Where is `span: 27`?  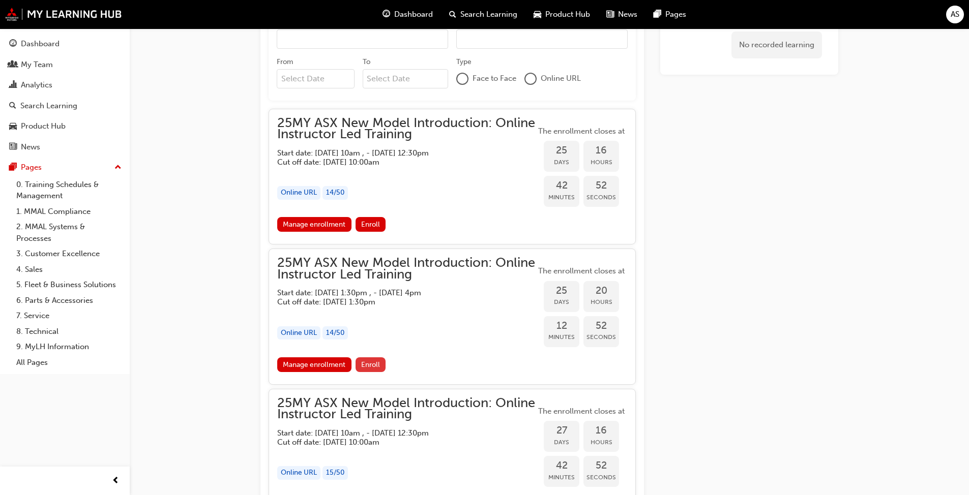
span: 27 is located at coordinates (562, 431).